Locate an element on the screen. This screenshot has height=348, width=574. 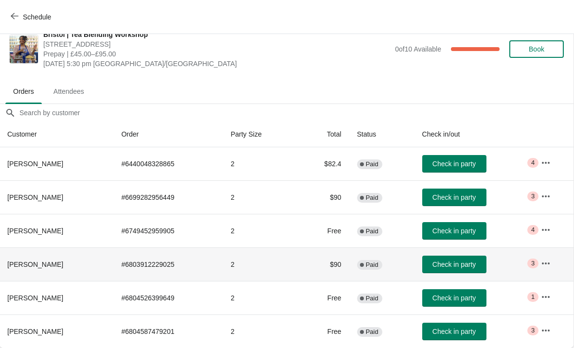
button: Book is located at coordinates (536, 49).